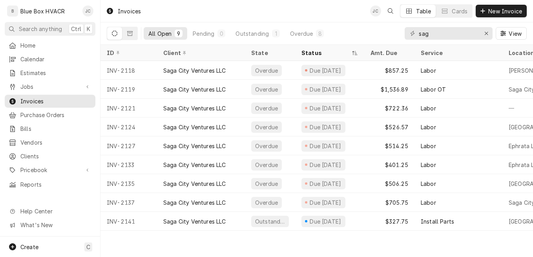 The height and width of the screenshot is (257, 533). What do you see at coordinates (129, 89) in the screenshot?
I see `div: INV-2119` at bounding box center [129, 89].